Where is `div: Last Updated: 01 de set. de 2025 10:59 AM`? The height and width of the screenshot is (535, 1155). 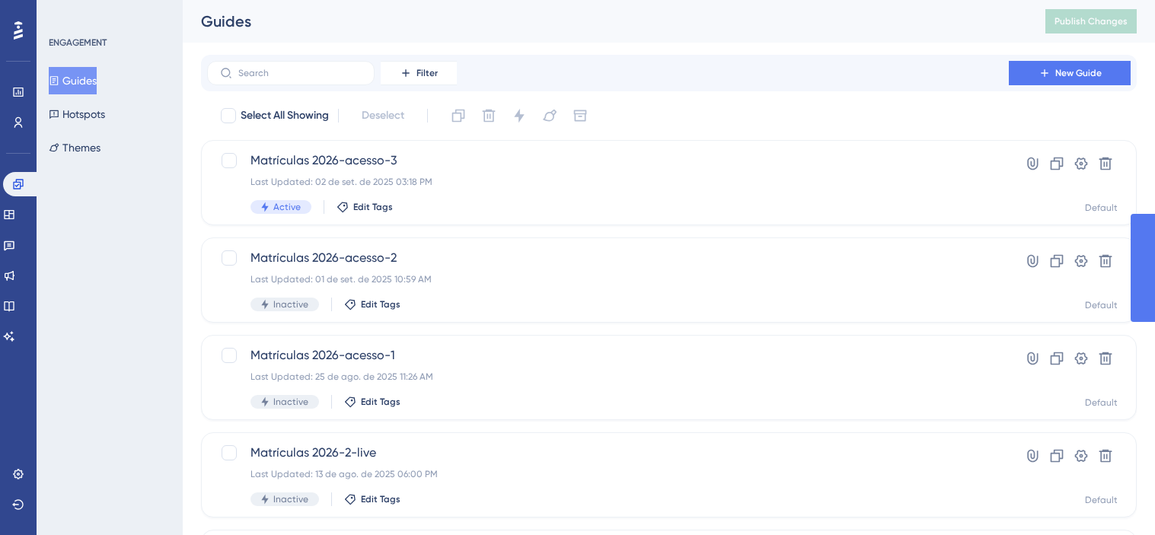 div: Last Updated: 01 de set. de 2025 10:59 AM is located at coordinates (608, 279).